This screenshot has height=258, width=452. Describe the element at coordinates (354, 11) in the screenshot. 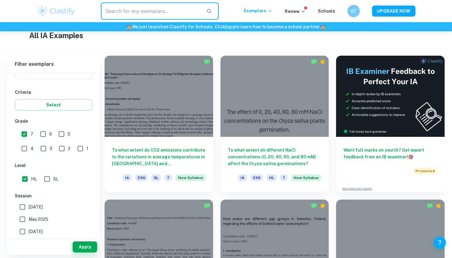

I see `h6: GT` at that location.